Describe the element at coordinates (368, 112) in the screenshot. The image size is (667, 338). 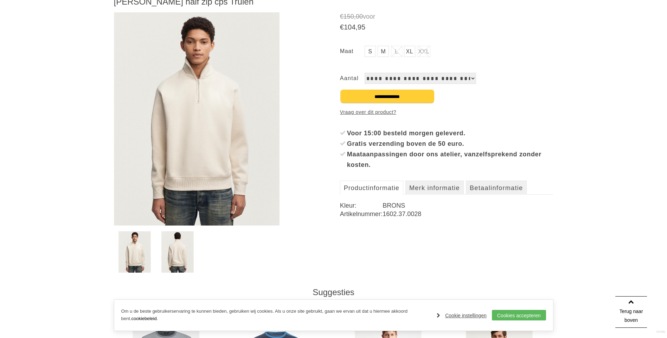
I see `a: Vraag over dit product?` at that location.